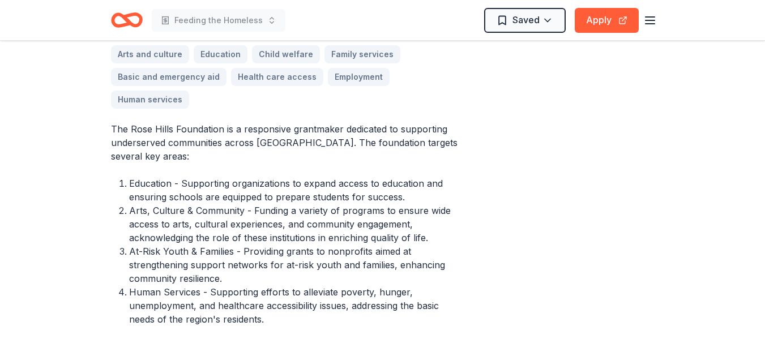 The image size is (765, 339). What do you see at coordinates (297, 306) in the screenshot?
I see `li: Human Services - Supporting efforts to alleviate poverty, hunger, unemployment, and healthcare ac...` at bounding box center [297, 306].